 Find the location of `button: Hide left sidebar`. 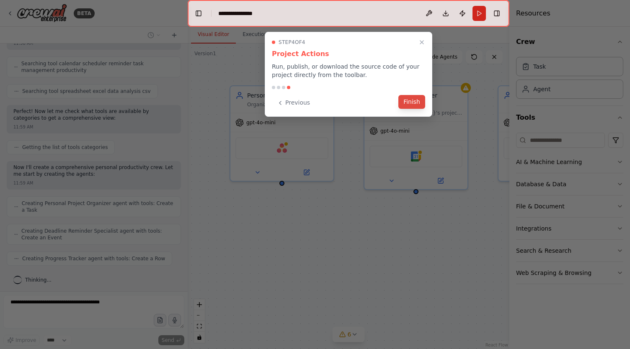

button: Hide left sidebar is located at coordinates (198, 13).